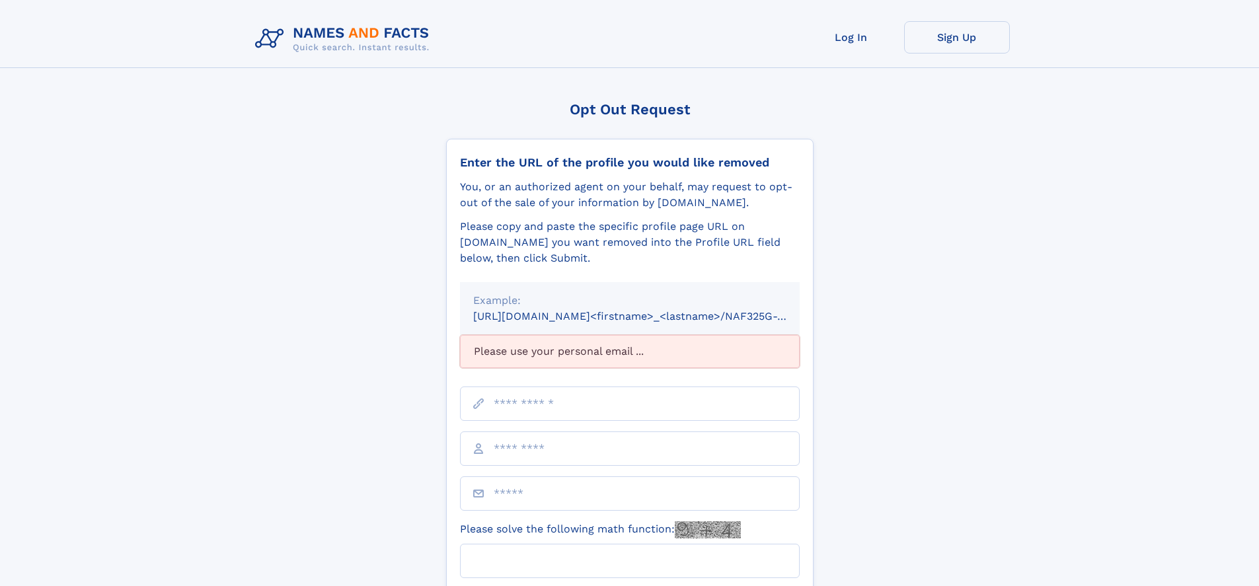 This screenshot has width=1259, height=586. I want to click on a: Sign Up, so click(957, 37).